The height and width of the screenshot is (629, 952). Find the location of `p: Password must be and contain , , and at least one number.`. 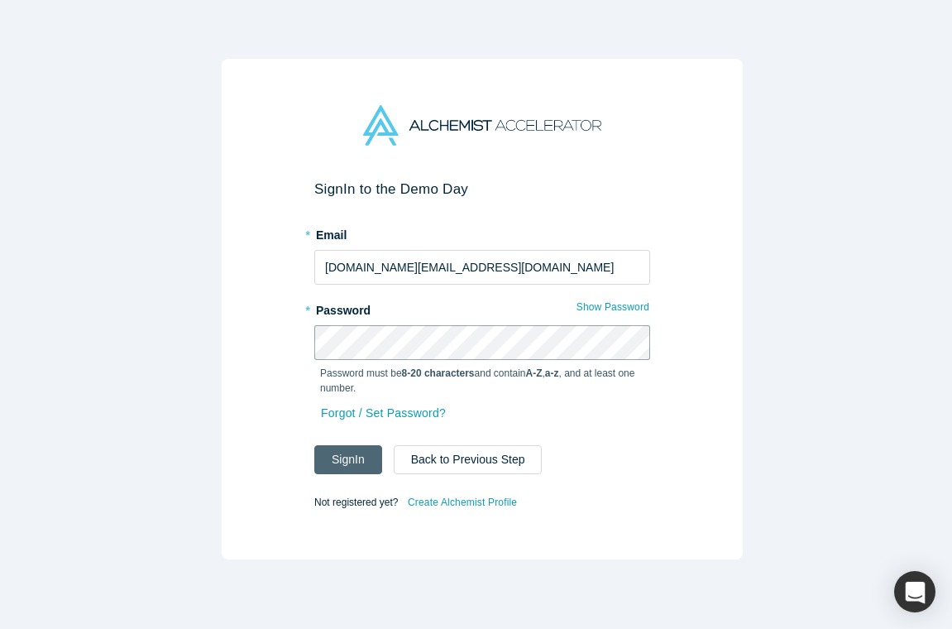

p: Password must be and contain , , and at least one number. is located at coordinates (482, 380).